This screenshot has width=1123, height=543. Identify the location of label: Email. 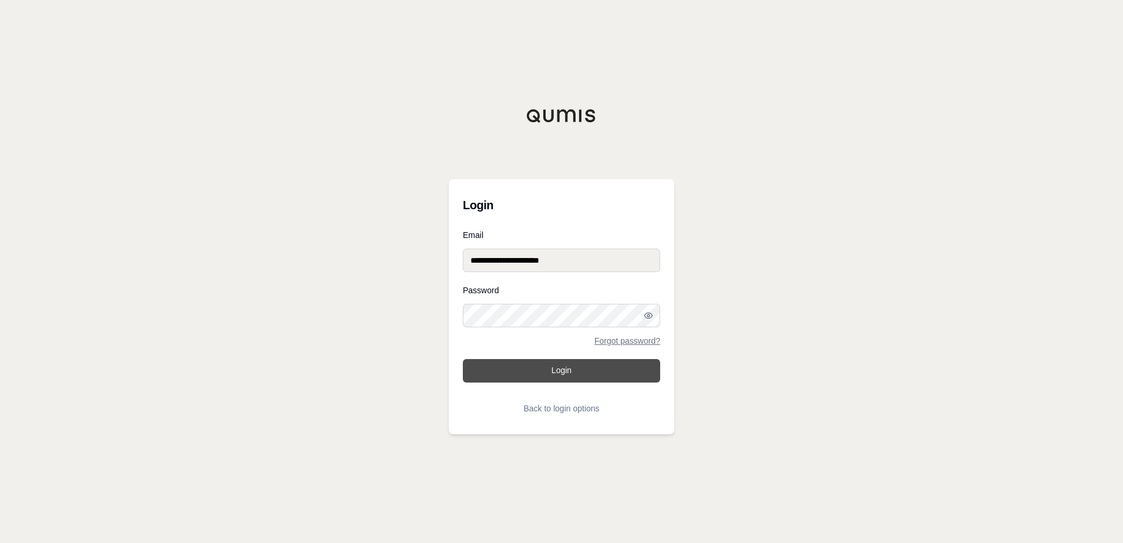
(561, 235).